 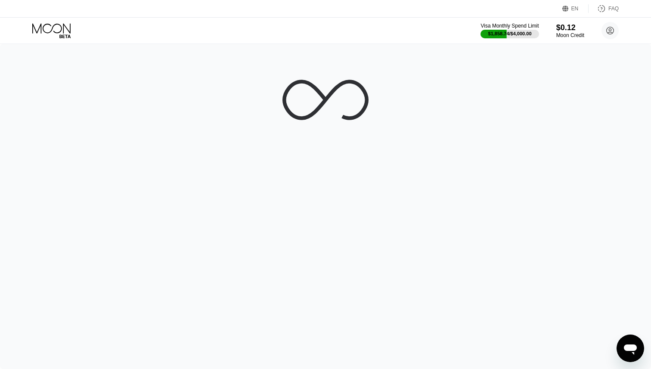 I want to click on div: $0.12, so click(x=570, y=28).